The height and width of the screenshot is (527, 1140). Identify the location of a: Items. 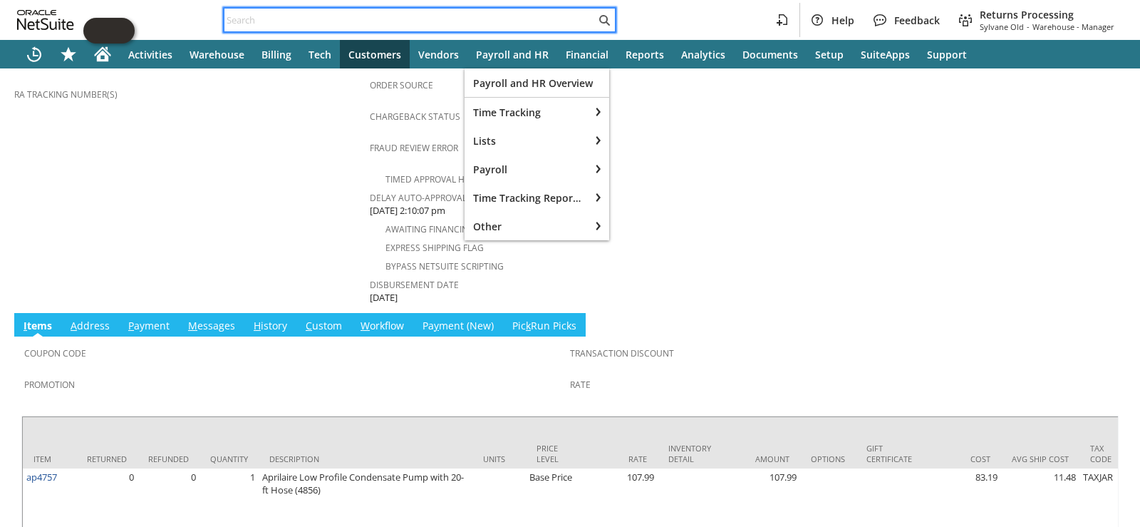
(38, 326).